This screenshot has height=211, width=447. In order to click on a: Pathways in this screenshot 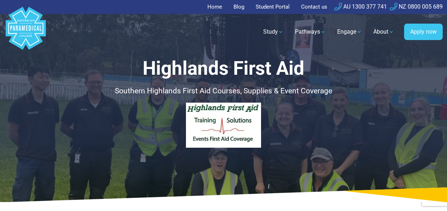, I will do `click(311, 32)`.